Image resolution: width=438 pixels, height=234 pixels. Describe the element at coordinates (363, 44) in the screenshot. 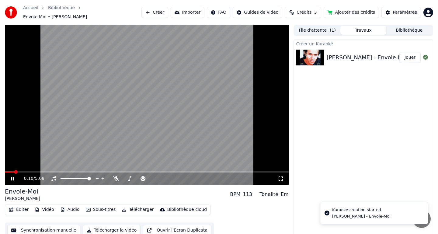

I see `div: Créer un Karaoké` at that location.